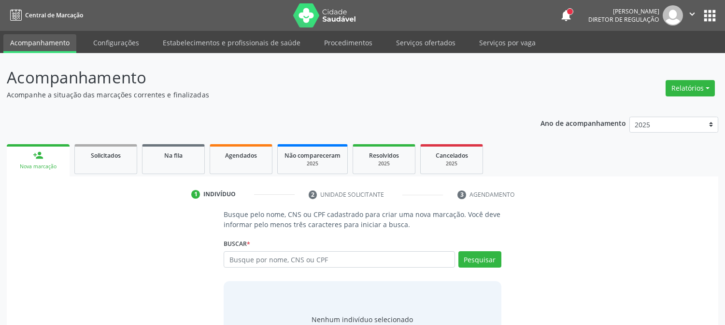 Image resolution: width=725 pixels, height=325 pixels. Describe the element at coordinates (40, 43) in the screenshot. I see `a: Acompanhamento` at that location.